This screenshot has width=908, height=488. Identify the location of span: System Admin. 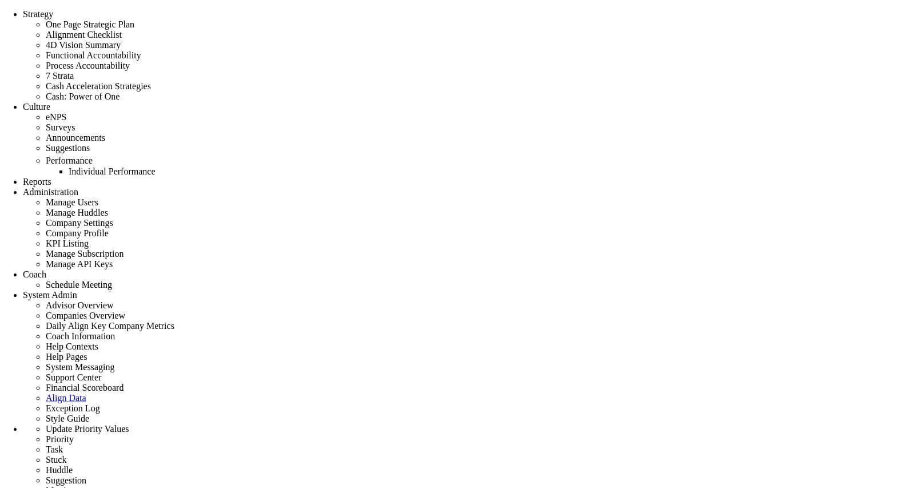
(50, 295).